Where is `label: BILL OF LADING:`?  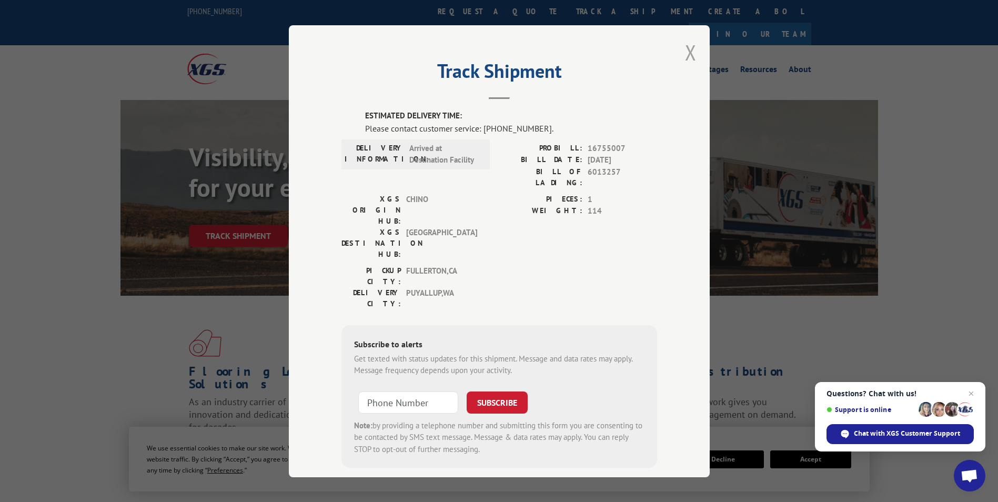 label: BILL OF LADING: is located at coordinates (541, 177).